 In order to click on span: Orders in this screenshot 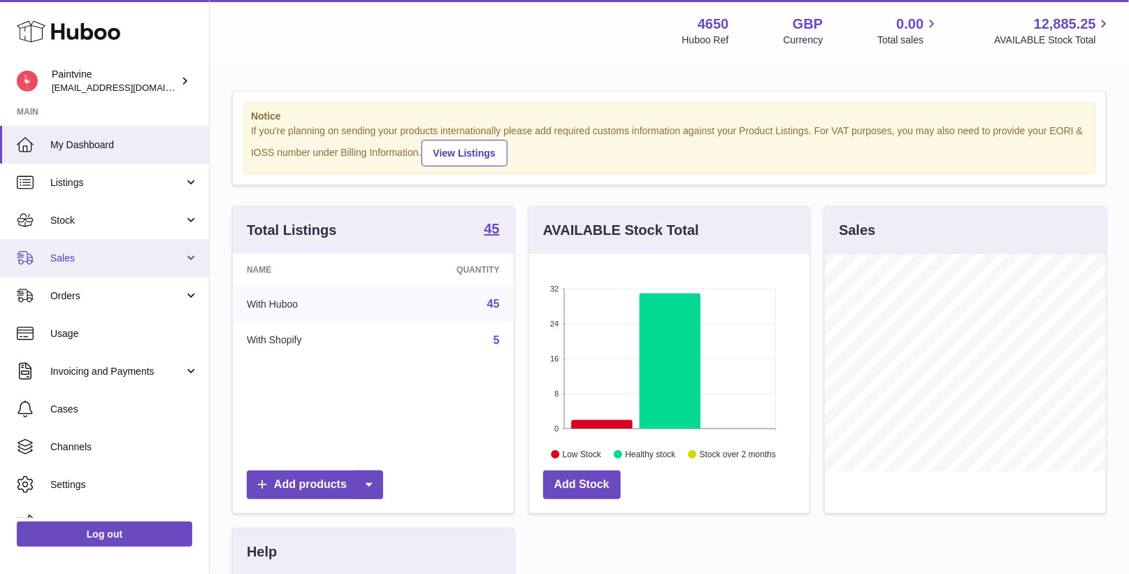, I will do `click(117, 296)`.